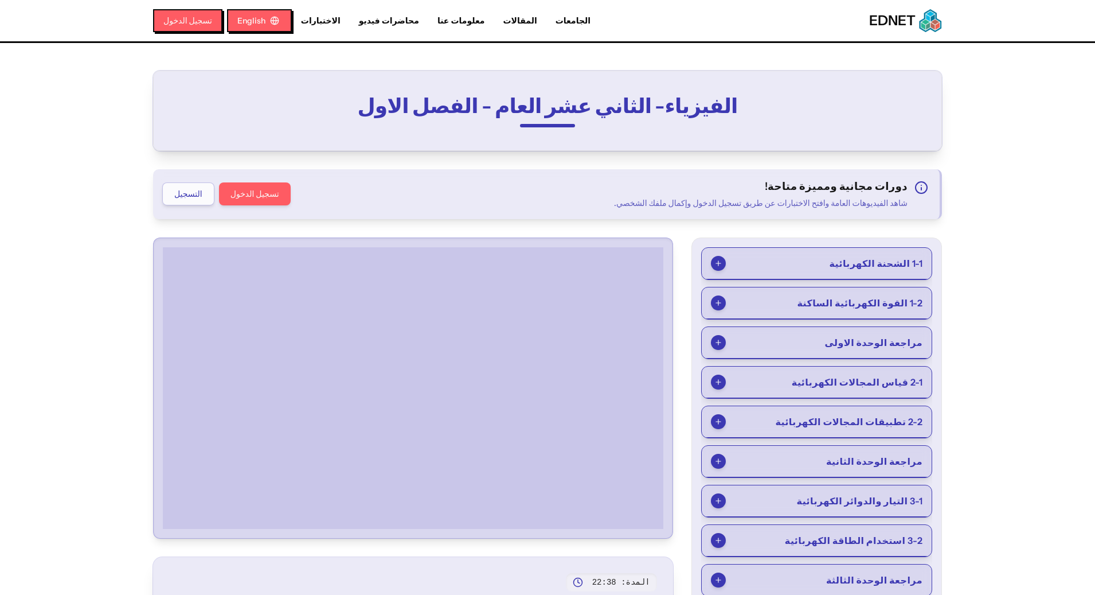 Image resolution: width=1095 pixels, height=595 pixels. Describe the element at coordinates (860, 501) in the screenshot. I see `span: 3-1 التيار والدوائر الكهربائية` at that location.